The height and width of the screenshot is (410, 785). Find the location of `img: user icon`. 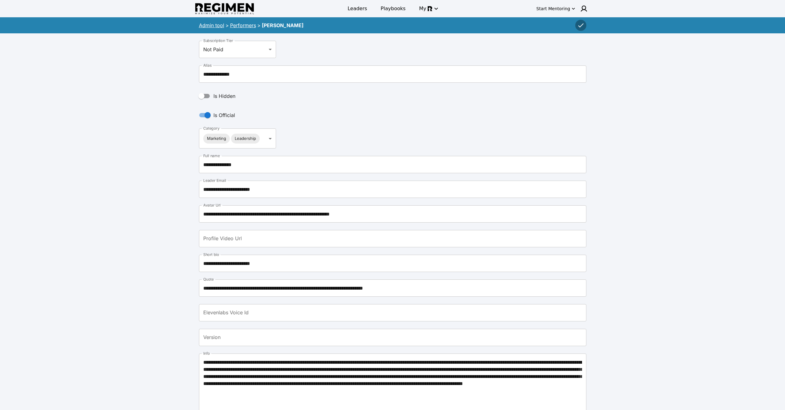

img: user icon is located at coordinates (584, 9).